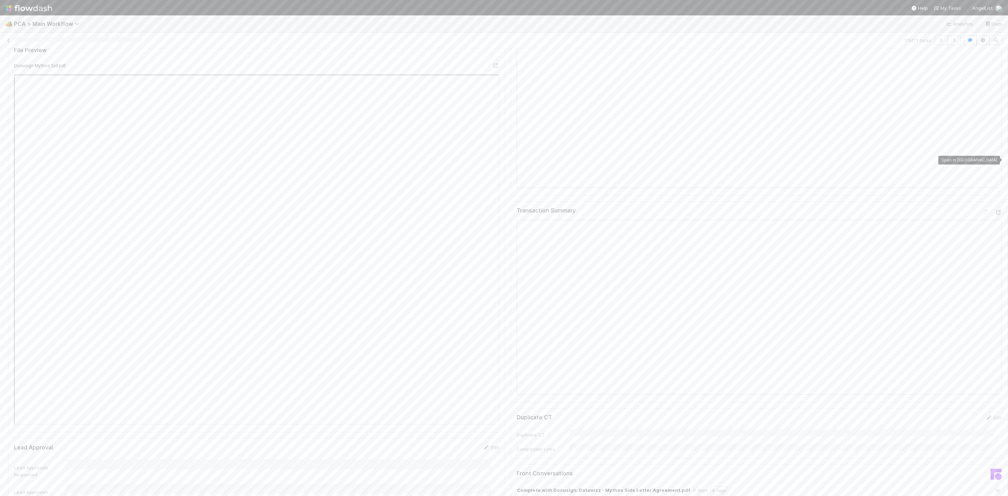 This screenshot has width=1008, height=496. Describe the element at coordinates (534, 418) in the screenshot. I see `h5: Duplicate CT` at that location.